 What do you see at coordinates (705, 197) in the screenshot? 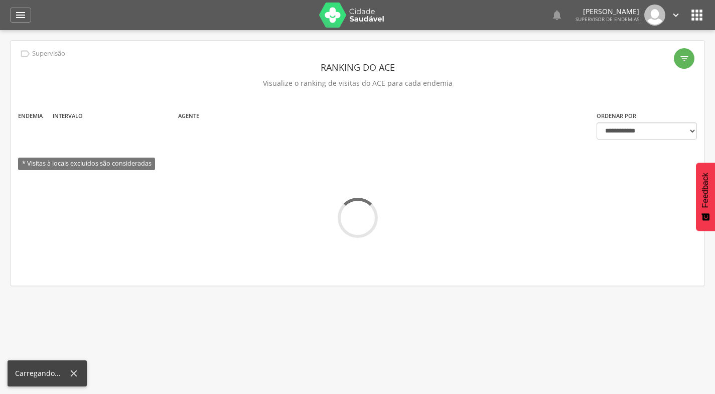
I see `button: Feedback - Mostrar pesquisa` at bounding box center [705, 197].